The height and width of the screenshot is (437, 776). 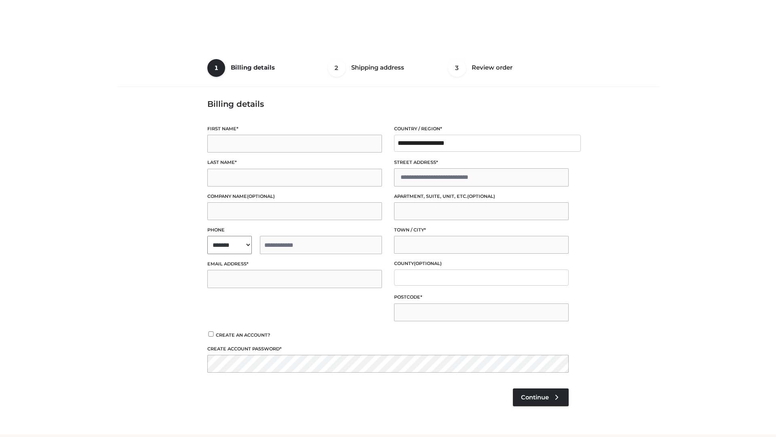 I want to click on label: Apartment, suite, unit, etc., so click(x=482, y=196).